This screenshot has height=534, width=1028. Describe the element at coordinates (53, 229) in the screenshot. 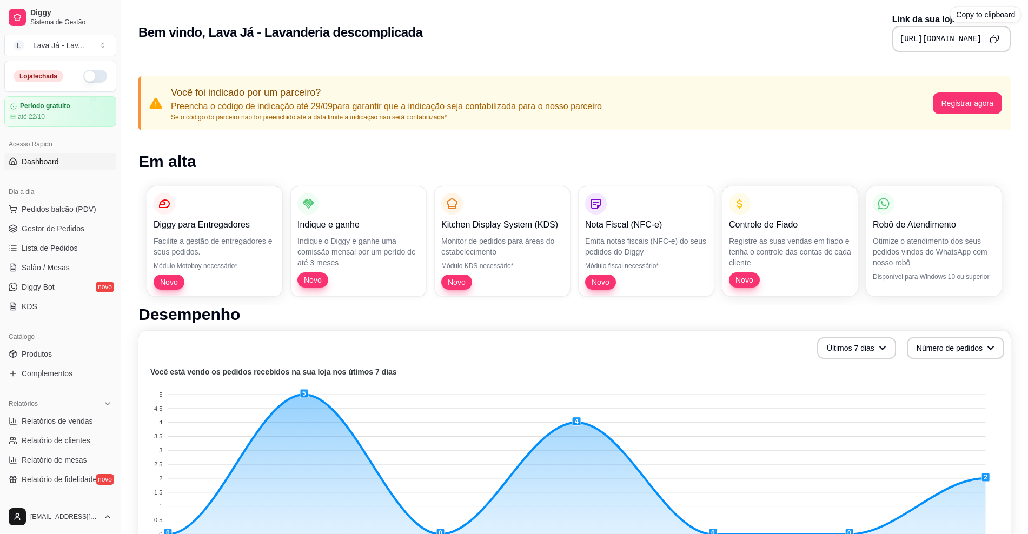

I see `span: Gestor de Pedidos` at that location.